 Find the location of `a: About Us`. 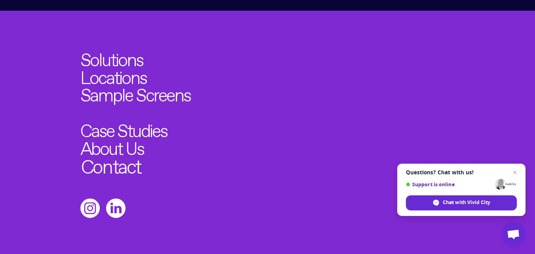

a: About Us is located at coordinates (112, 146).